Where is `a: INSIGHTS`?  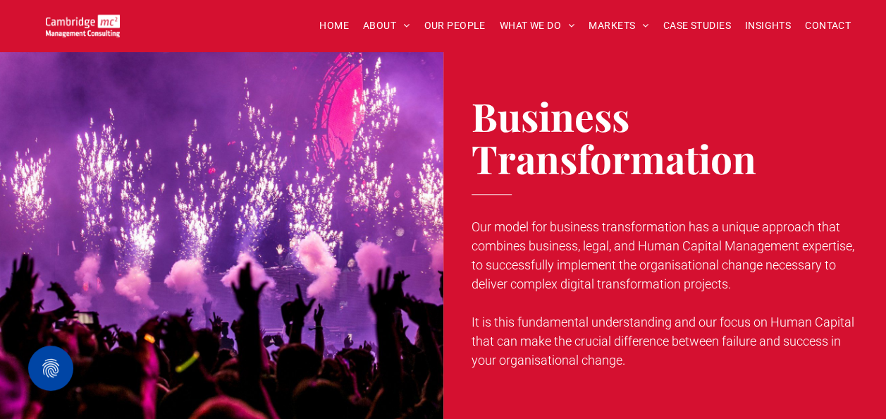 a: INSIGHTS is located at coordinates (768, 25).